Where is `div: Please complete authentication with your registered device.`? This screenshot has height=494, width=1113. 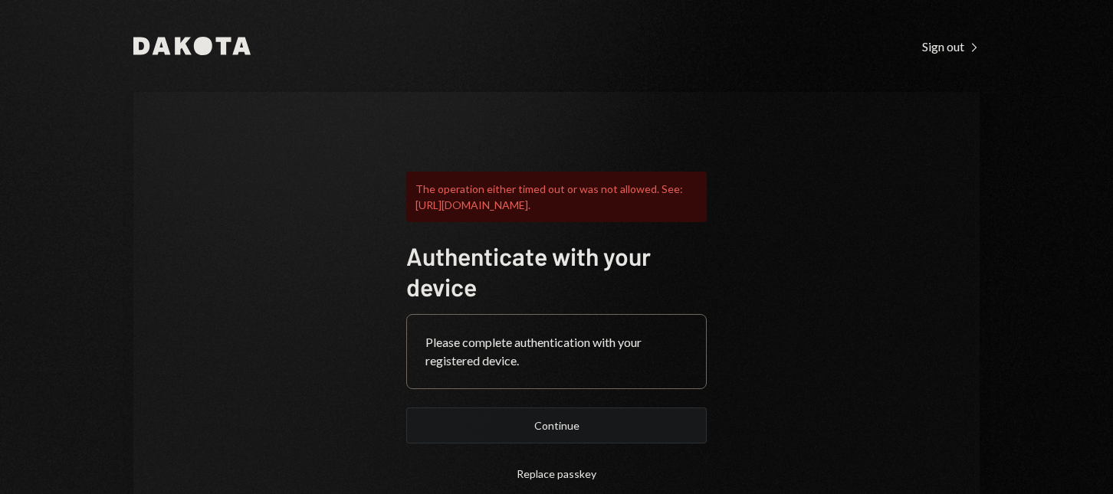 div: Please complete authentication with your registered device. is located at coordinates (556, 352).